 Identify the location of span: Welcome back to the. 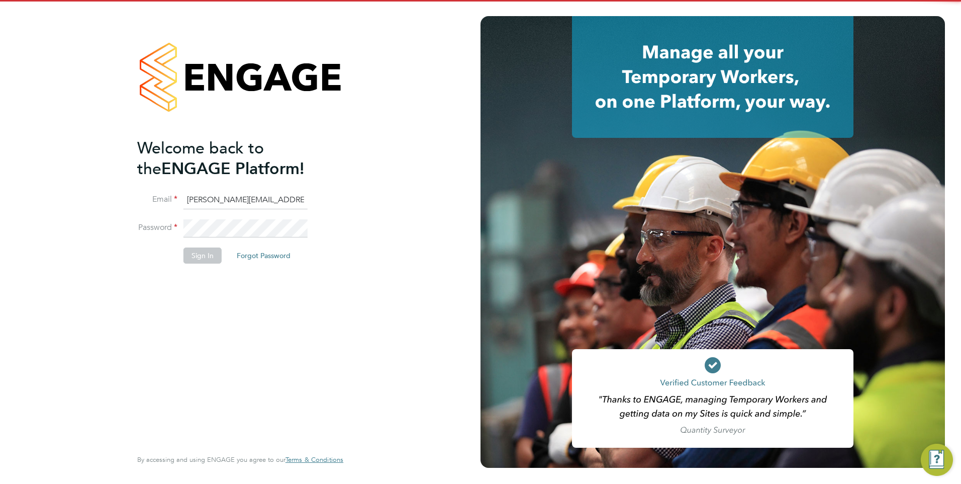
(201, 158).